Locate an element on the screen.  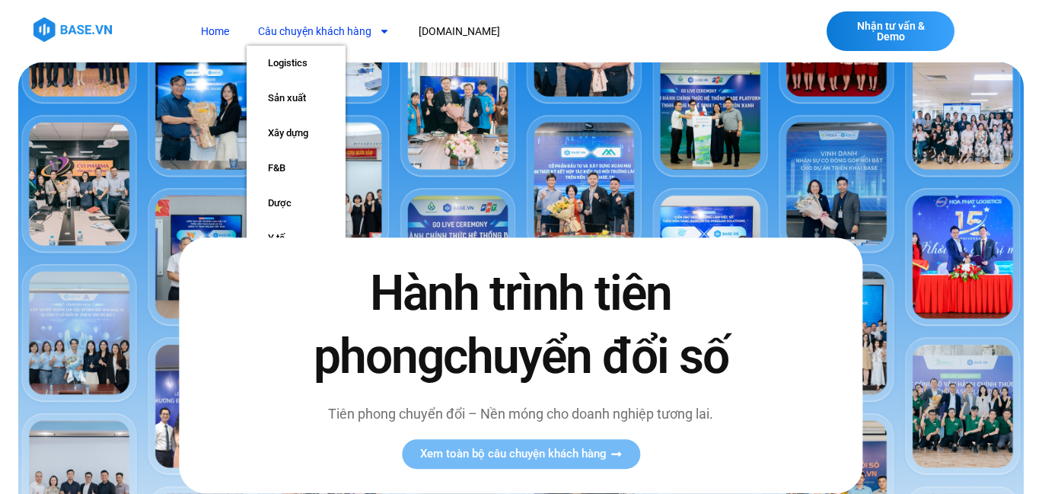
a: Home is located at coordinates (215, 31).